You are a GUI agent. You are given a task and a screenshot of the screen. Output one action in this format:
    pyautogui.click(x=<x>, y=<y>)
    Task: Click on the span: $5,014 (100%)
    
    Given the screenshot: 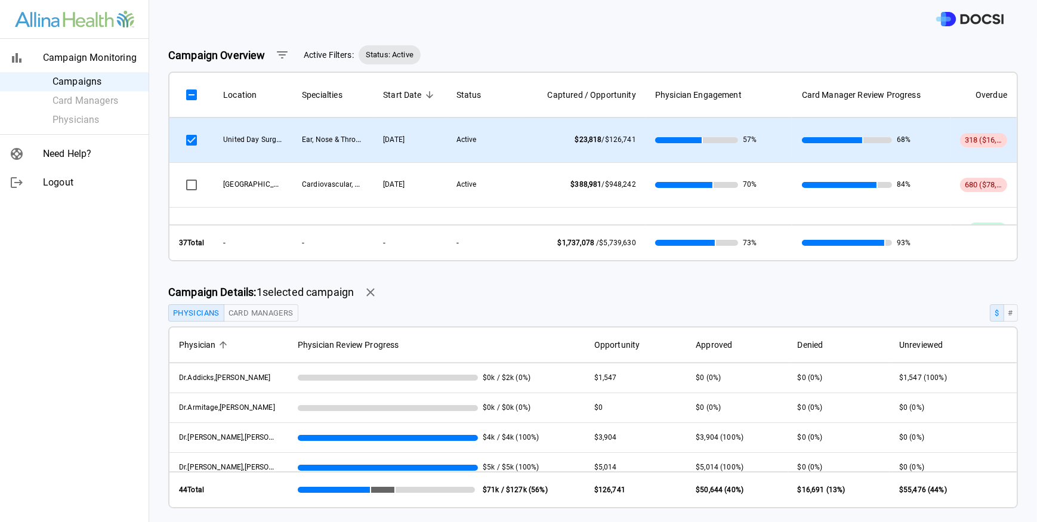 What is the action you would take?
    pyautogui.click(x=720, y=467)
    